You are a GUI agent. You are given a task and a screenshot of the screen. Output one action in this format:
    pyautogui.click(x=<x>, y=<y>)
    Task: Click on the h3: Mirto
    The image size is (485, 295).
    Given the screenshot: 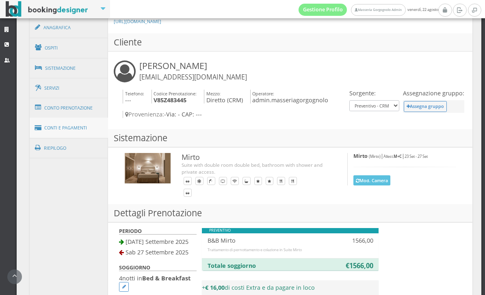 What is the action you would take?
    pyautogui.click(x=256, y=158)
    